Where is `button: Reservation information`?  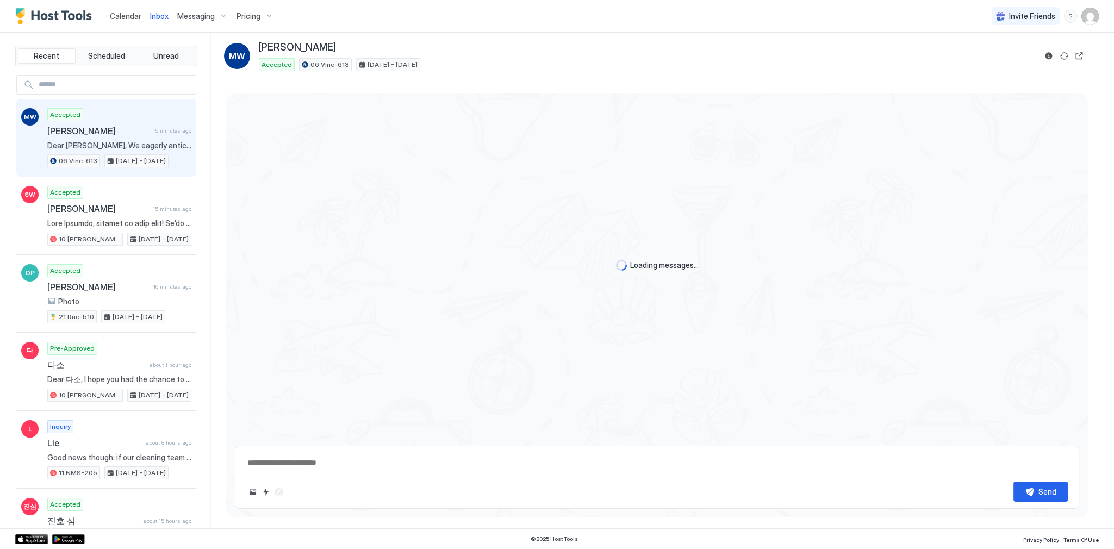
button: Reservation information is located at coordinates (1049, 56).